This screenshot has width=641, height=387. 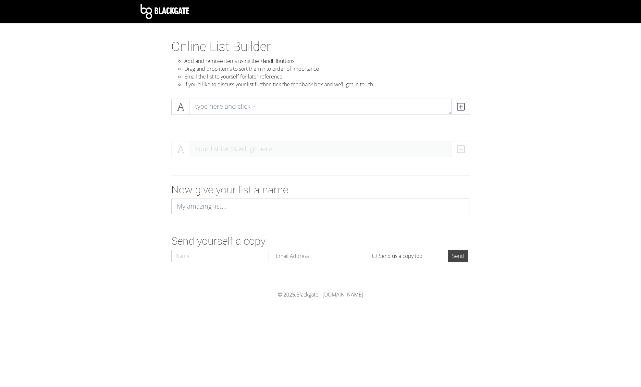 What do you see at coordinates (320, 241) in the screenshot?
I see `h2: Send yourself a copy` at bounding box center [320, 241].